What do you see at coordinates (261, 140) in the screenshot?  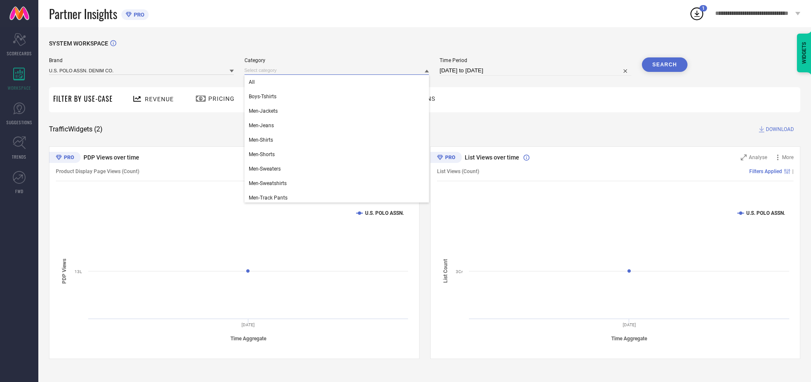 I see `span: Men-Shirts` at bounding box center [261, 140].